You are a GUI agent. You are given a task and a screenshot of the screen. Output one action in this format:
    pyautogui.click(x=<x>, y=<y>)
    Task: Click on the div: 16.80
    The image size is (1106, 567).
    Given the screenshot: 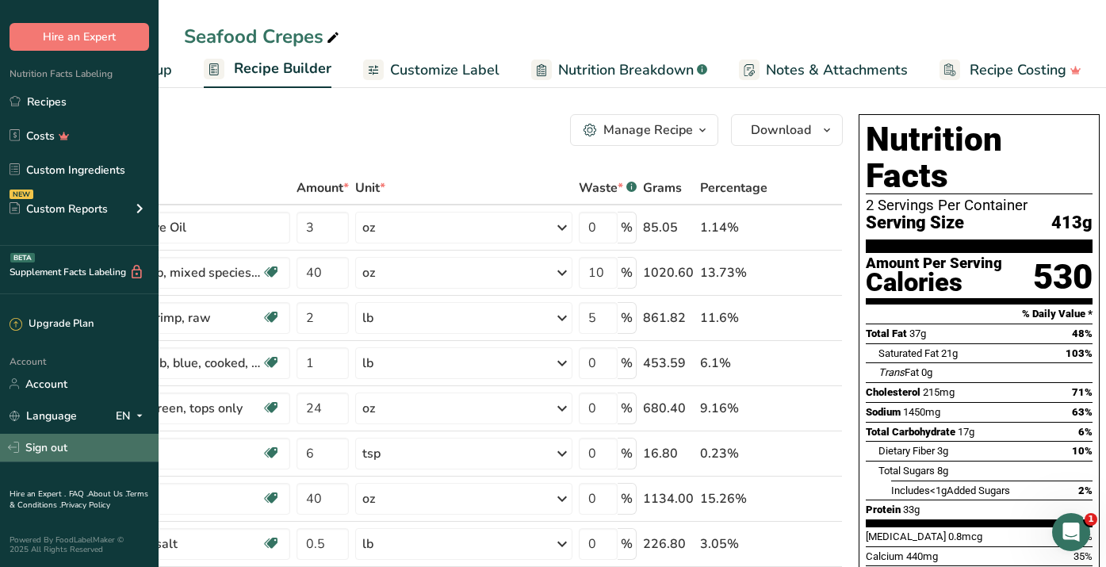 What is the action you would take?
    pyautogui.click(x=669, y=454)
    